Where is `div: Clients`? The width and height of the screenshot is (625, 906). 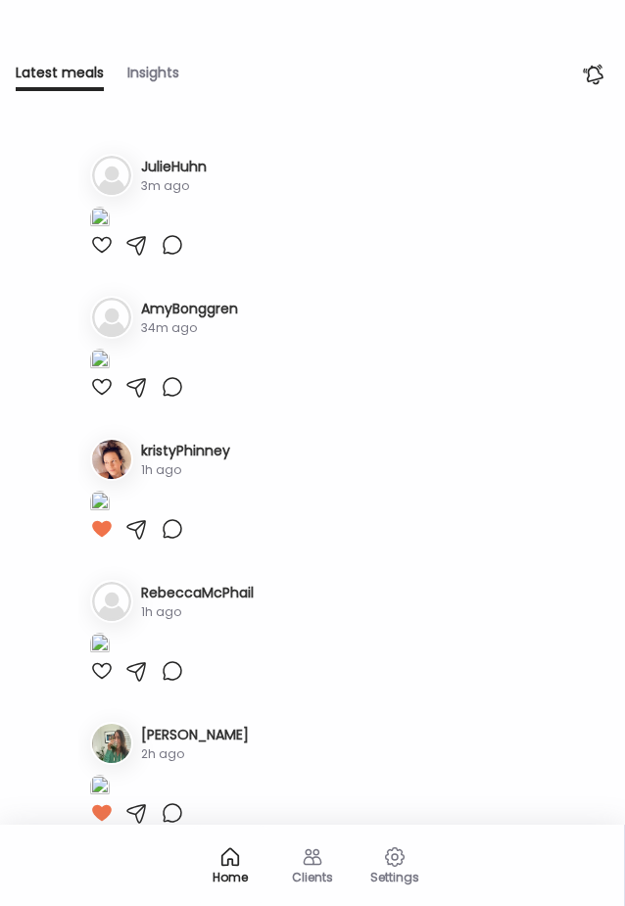 div: Clients is located at coordinates (312, 876).